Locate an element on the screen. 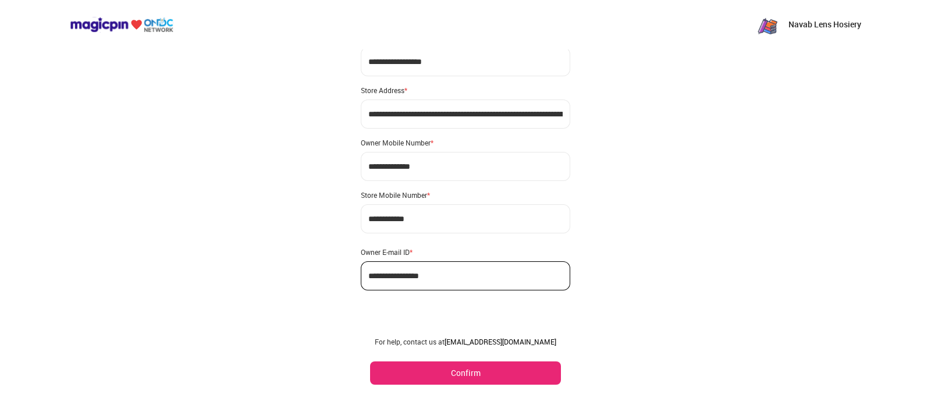 The height and width of the screenshot is (394, 931). div: Owner Mobile Number is located at coordinates (466, 143).